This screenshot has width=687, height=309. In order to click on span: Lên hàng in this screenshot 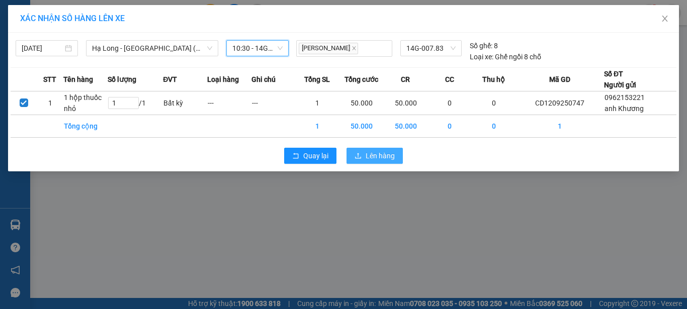, I will do `click(380, 156)`.